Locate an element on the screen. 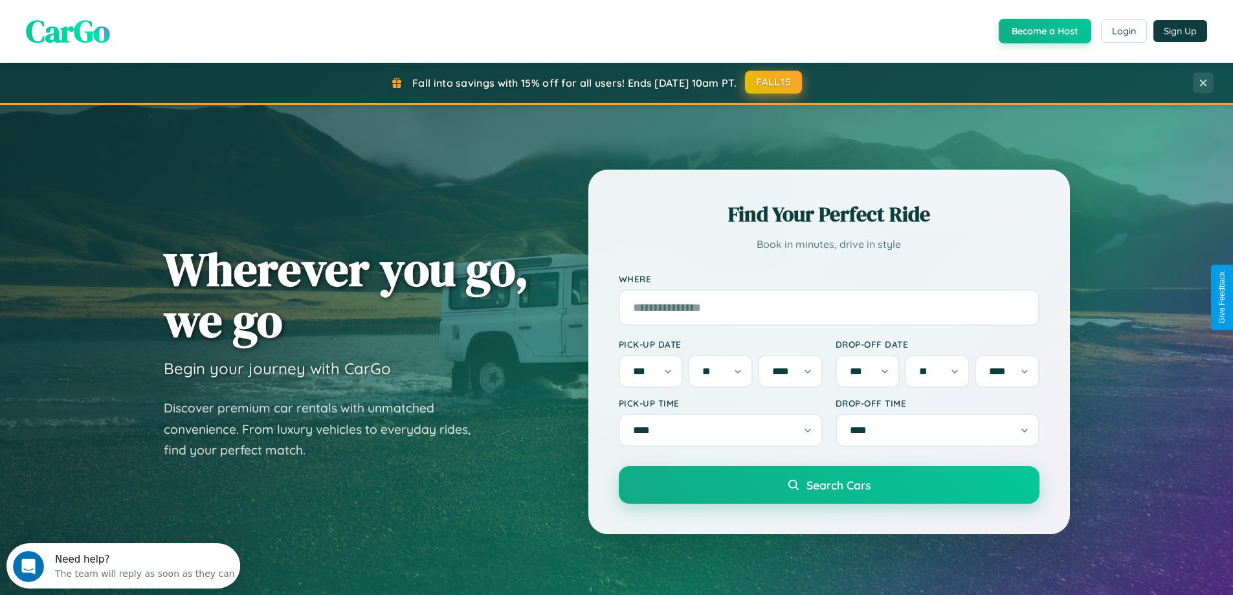 Image resolution: width=1233 pixels, height=595 pixels. div: Give Feedback is located at coordinates (1222, 297).